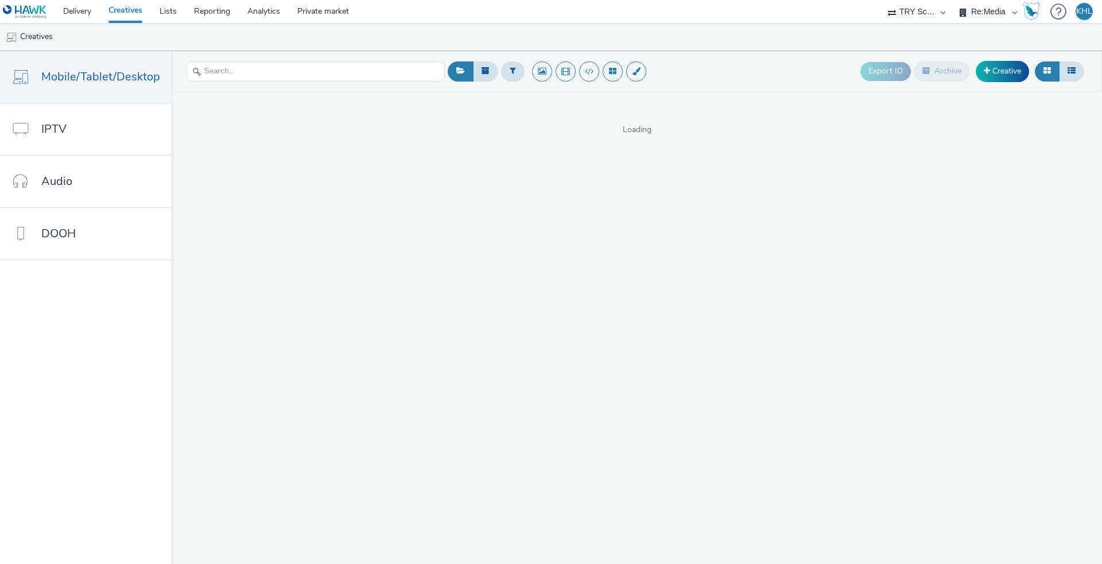 The image size is (1102, 564). What do you see at coordinates (637, 130) in the screenshot?
I see `span: Loading` at bounding box center [637, 130].